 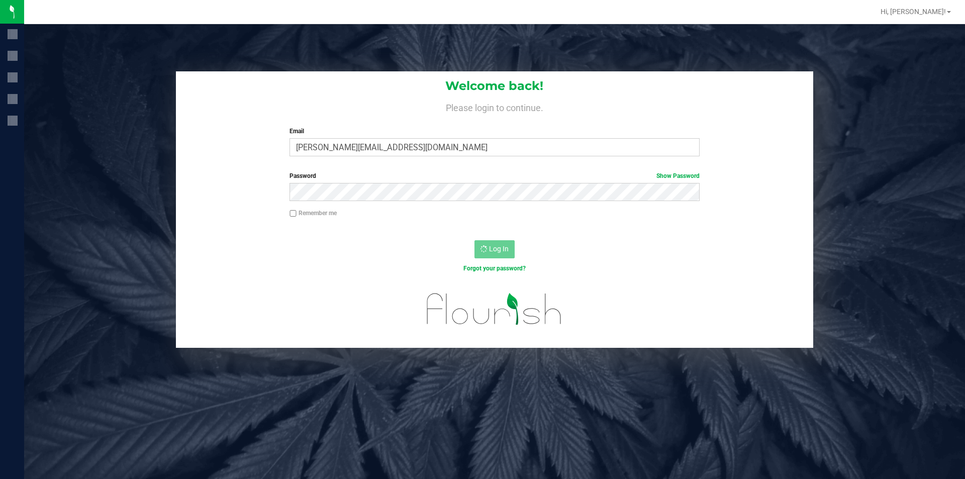 What do you see at coordinates (498, 249) in the screenshot?
I see `span: Log In` at bounding box center [498, 249].